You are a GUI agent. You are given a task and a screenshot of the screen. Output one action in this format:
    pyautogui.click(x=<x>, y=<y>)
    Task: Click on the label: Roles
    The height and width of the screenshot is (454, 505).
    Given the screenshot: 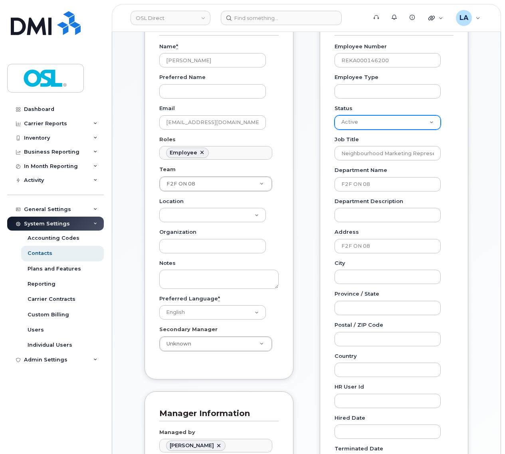 What is the action you would take?
    pyautogui.click(x=167, y=139)
    